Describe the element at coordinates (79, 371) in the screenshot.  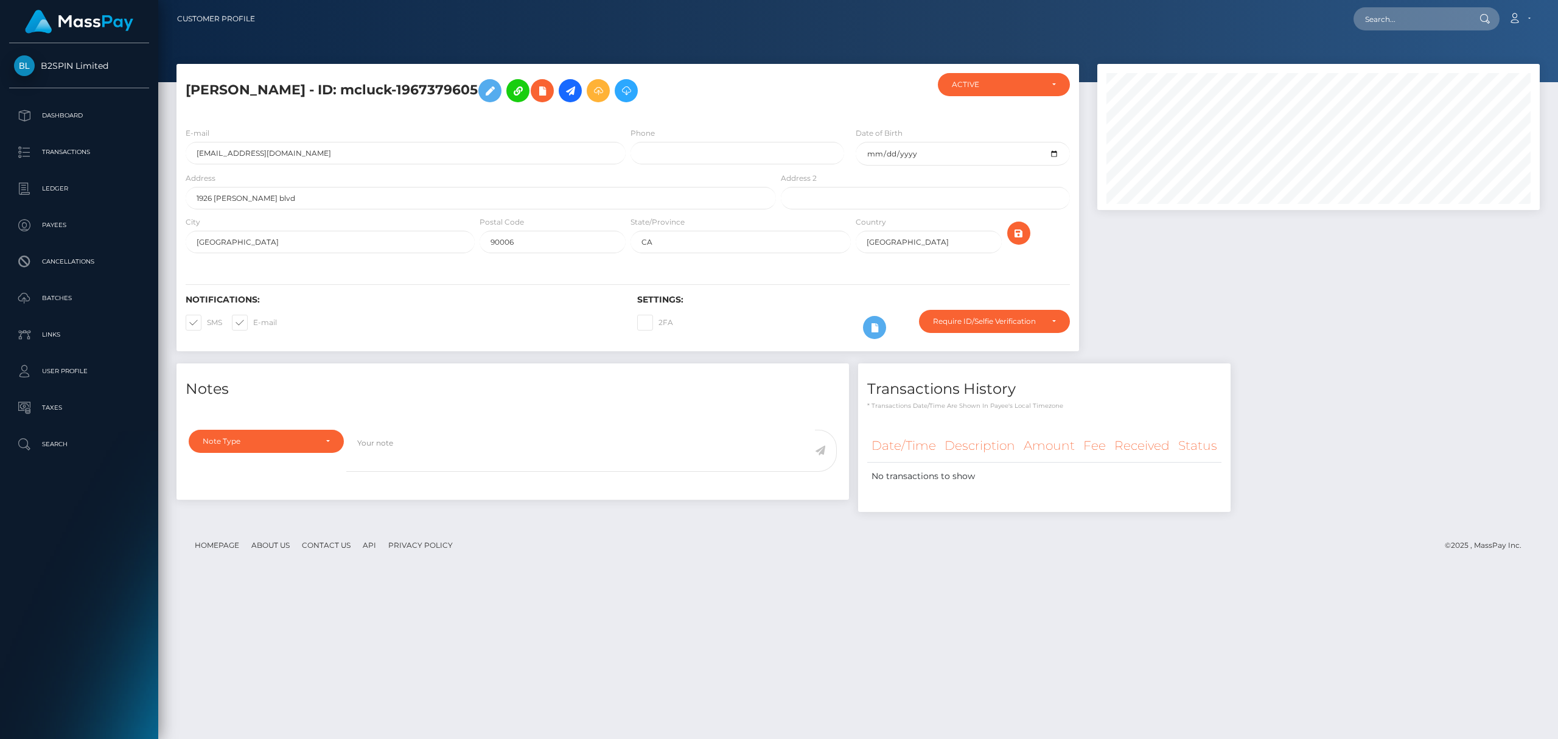
I see `a: User Profile` at that location.